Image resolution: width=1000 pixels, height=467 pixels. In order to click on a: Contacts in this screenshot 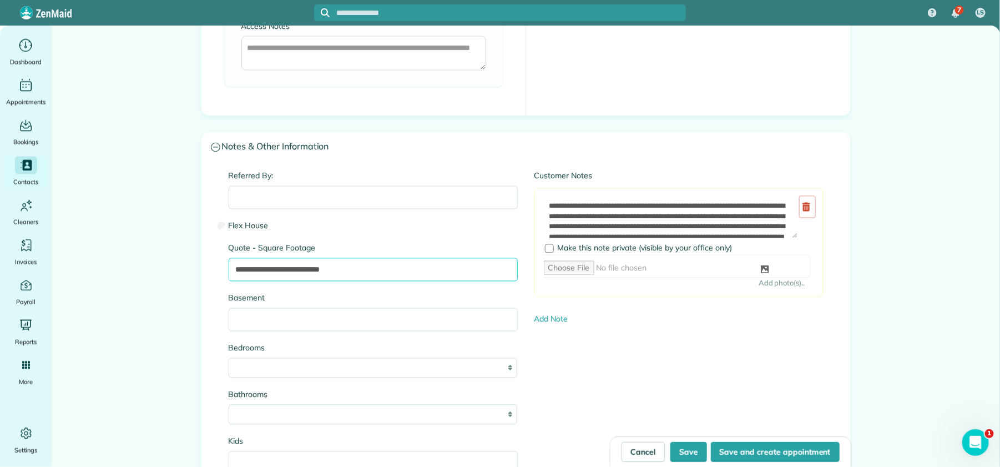, I will do `click(26, 172)`.